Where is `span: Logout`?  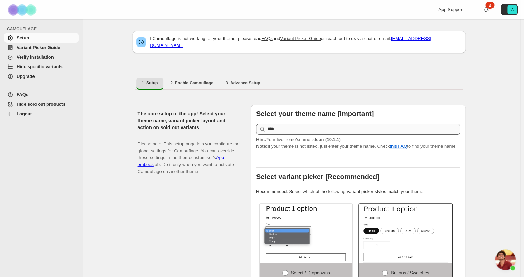 span: Logout is located at coordinates (24, 114).